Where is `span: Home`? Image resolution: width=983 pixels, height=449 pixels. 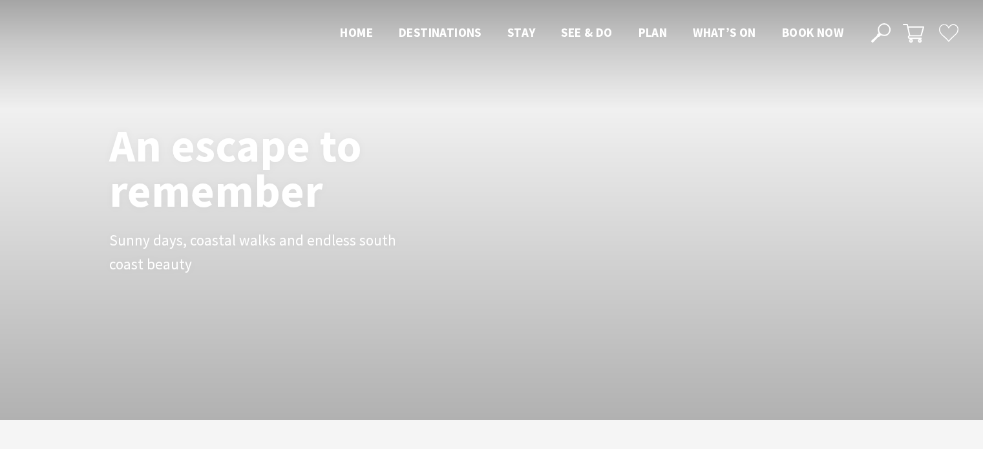 span: Home is located at coordinates (356, 32).